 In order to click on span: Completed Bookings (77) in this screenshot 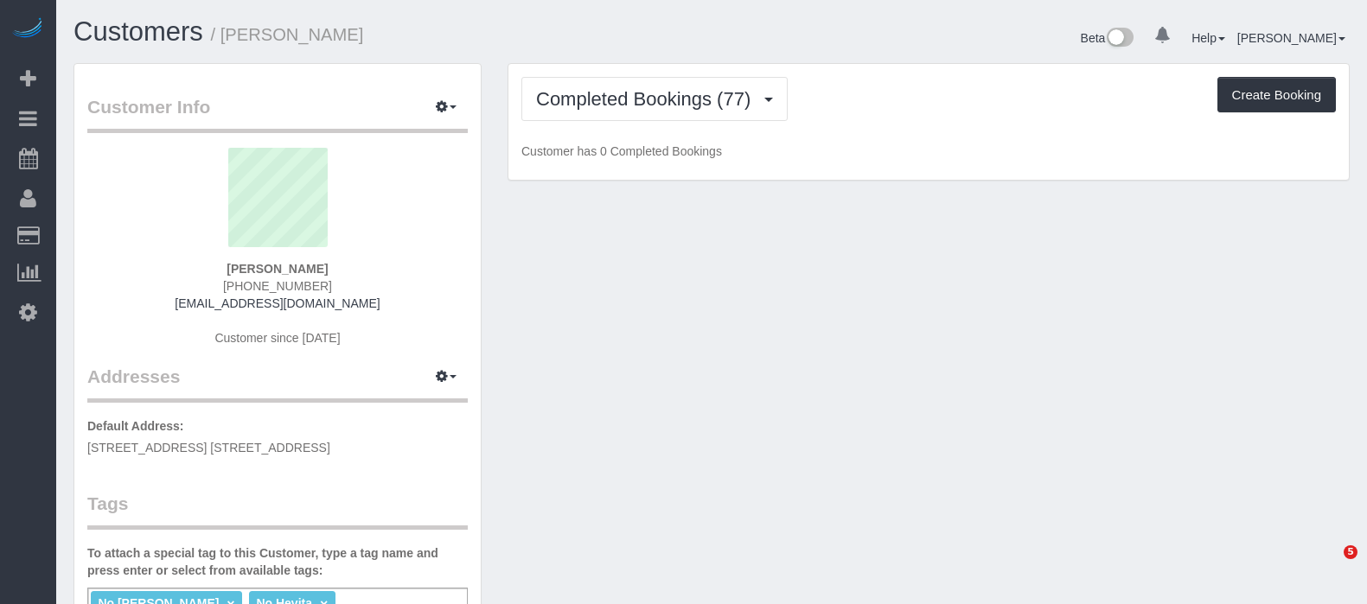, I will do `click(648, 99)`.